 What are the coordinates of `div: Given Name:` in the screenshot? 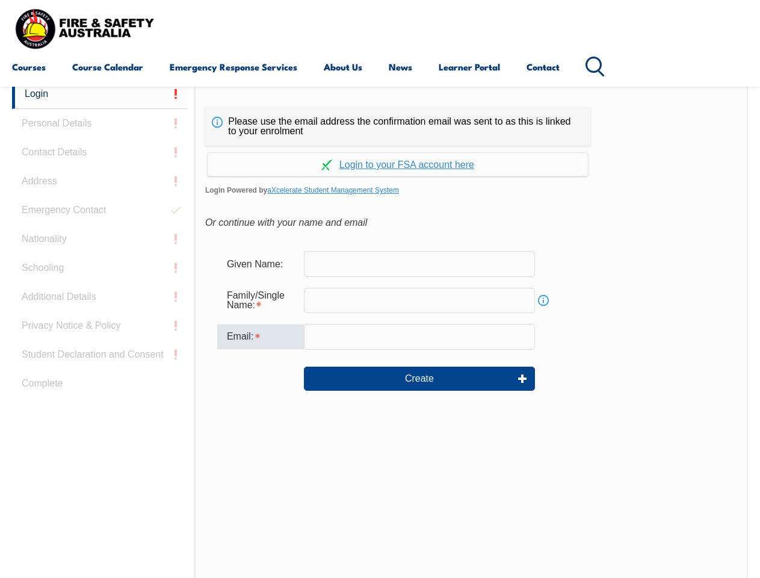 It's located at (261, 264).